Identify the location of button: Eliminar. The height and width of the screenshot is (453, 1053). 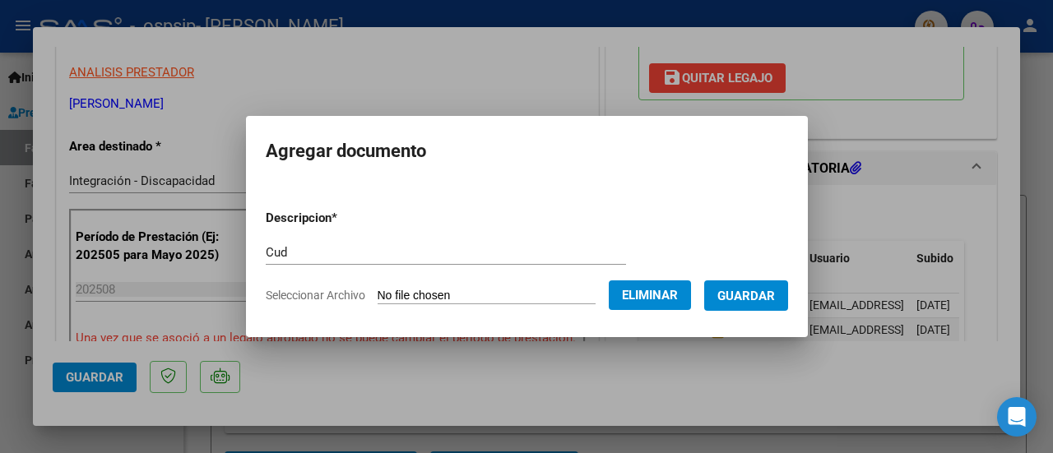
(650, 295).